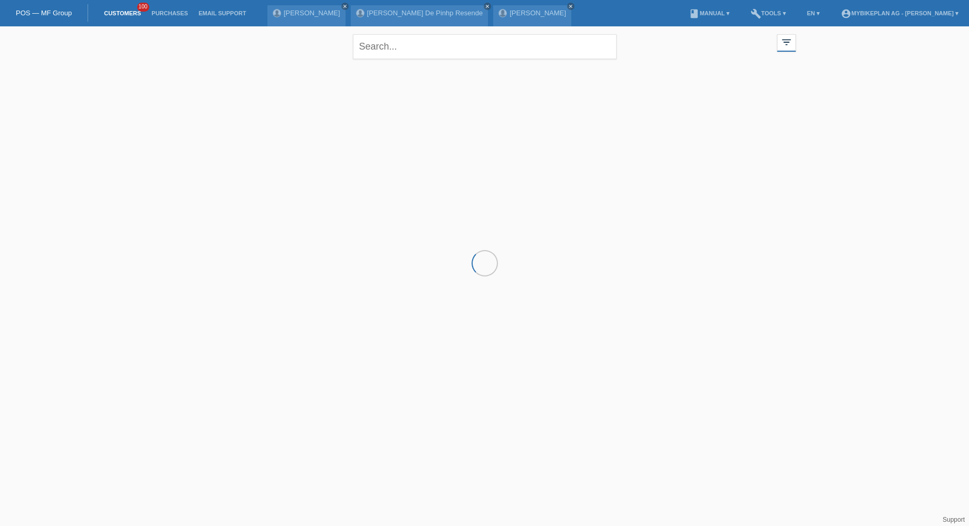  What do you see at coordinates (709, 13) in the screenshot?
I see `a: bookManual ▾` at bounding box center [709, 13].